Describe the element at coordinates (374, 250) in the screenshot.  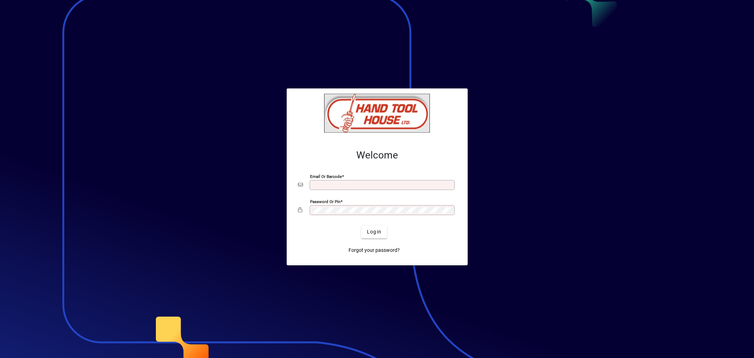
I see `span: Forgot your password?` at that location.